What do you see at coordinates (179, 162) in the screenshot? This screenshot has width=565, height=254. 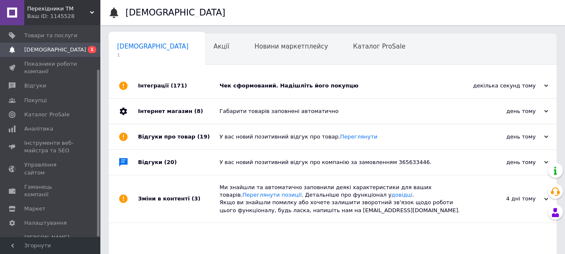 I see `div: Відгуки` at bounding box center [179, 162].